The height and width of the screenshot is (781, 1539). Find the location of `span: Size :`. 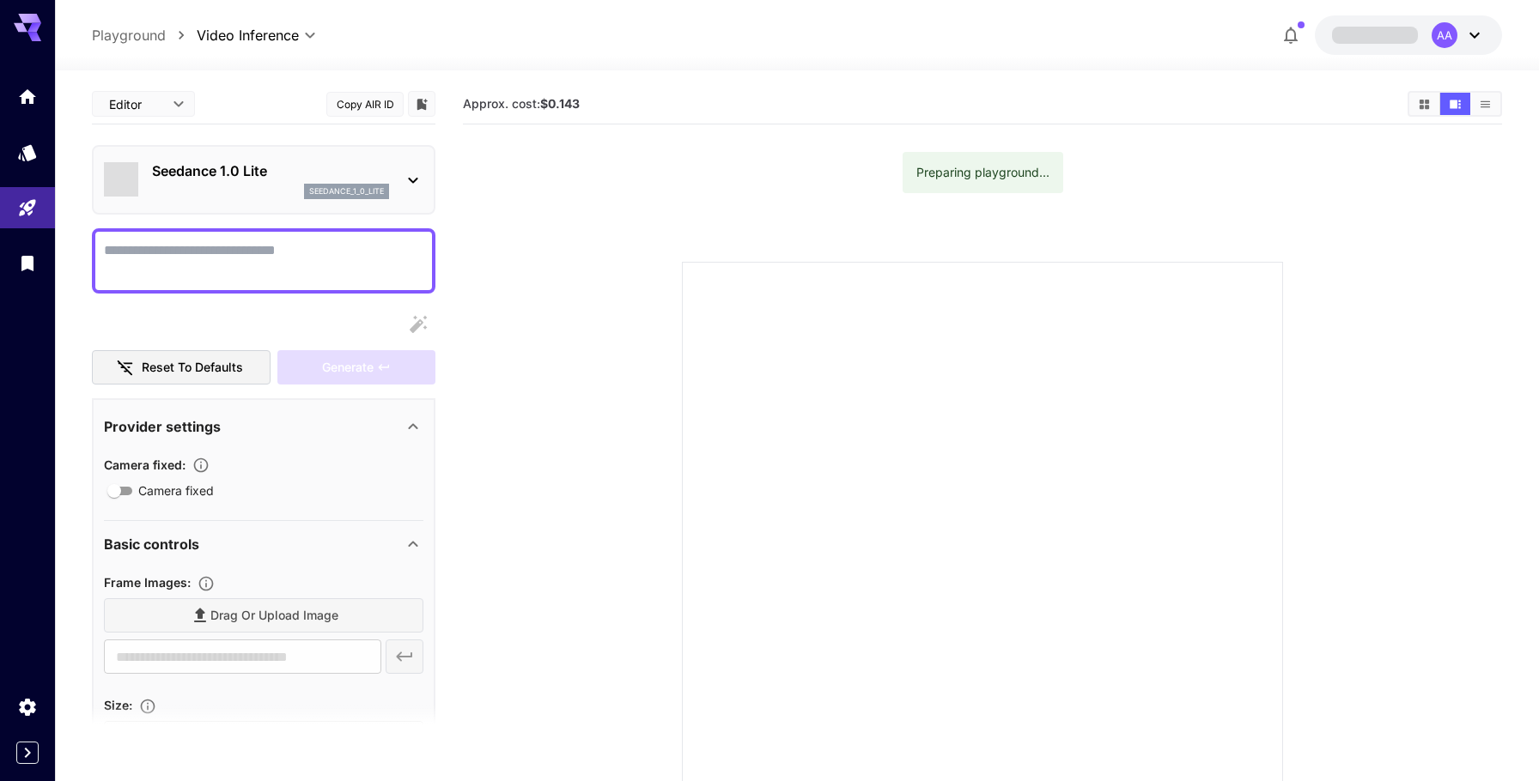

span: Size : is located at coordinates (118, 705).